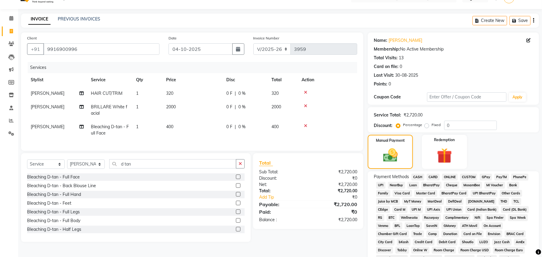 This screenshot has width=542, height=257. What do you see at coordinates (413, 201) in the screenshot?
I see `span: MyT Money` at bounding box center [413, 201].